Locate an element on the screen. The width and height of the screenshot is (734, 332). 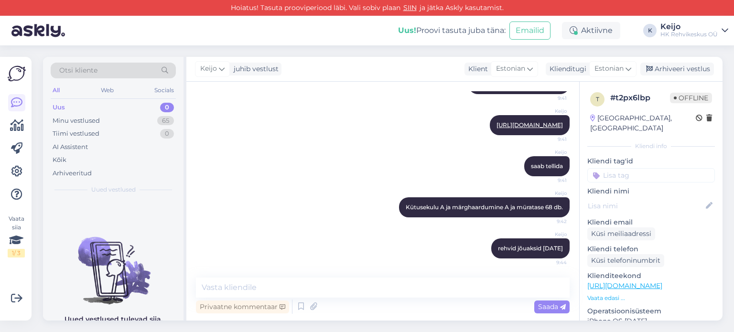
div: # t2px6lbp is located at coordinates (640, 98).